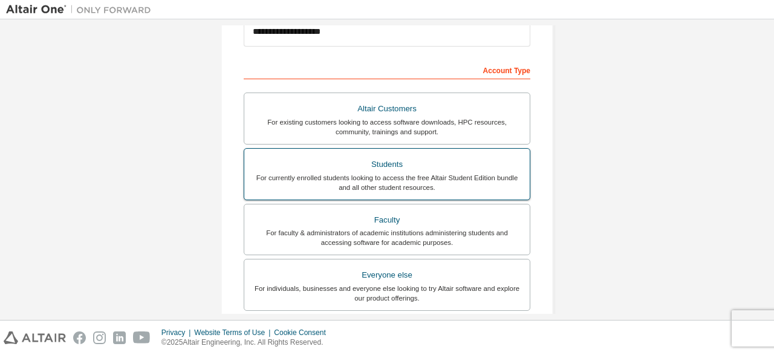 This screenshot has width=774, height=355. What do you see at coordinates (141, 337) in the screenshot?
I see `img: youtube.svg` at bounding box center [141, 337].